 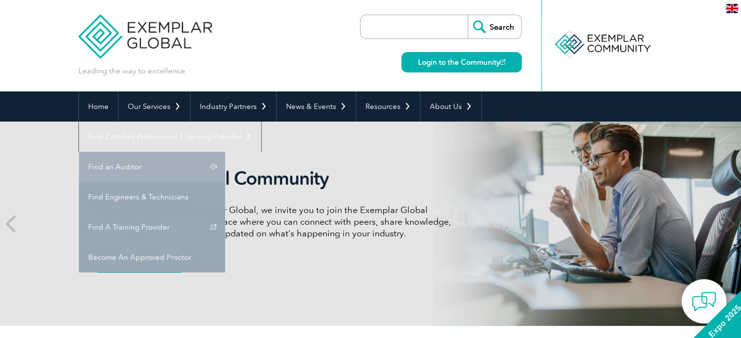 What do you see at coordinates (152, 227) in the screenshot?
I see `a: Find A Training Provider` at bounding box center [152, 227].